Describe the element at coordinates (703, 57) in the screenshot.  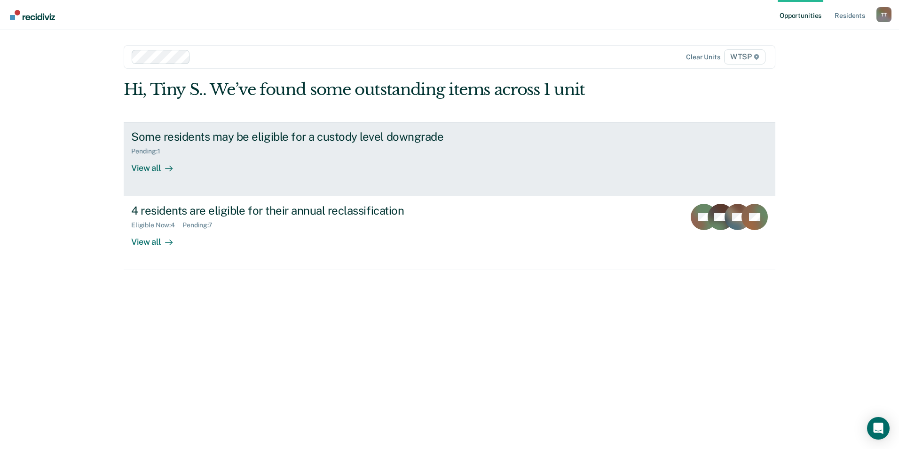
I see `div: Clear units` at that location.